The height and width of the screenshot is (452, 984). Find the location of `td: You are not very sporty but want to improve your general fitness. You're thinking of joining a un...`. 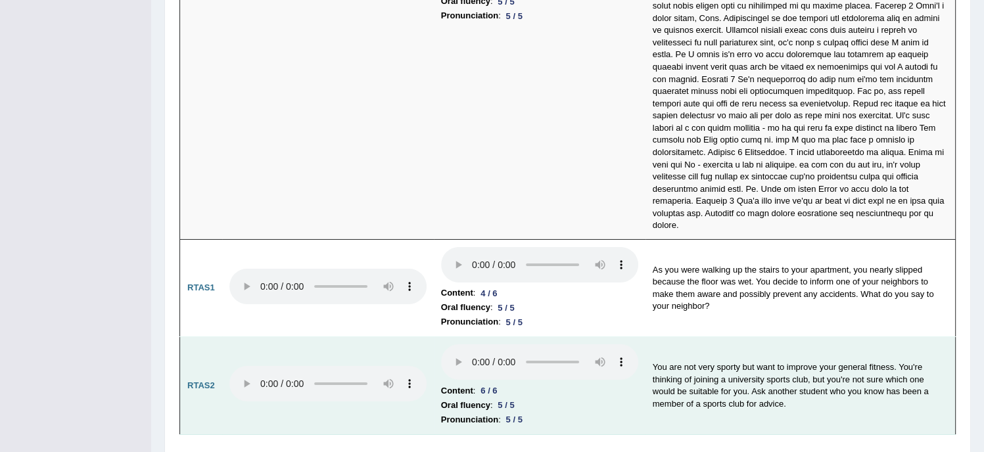

td: You are not very sporty but want to improve your general fitness. You're thinking of joining a un... is located at coordinates (800, 386).